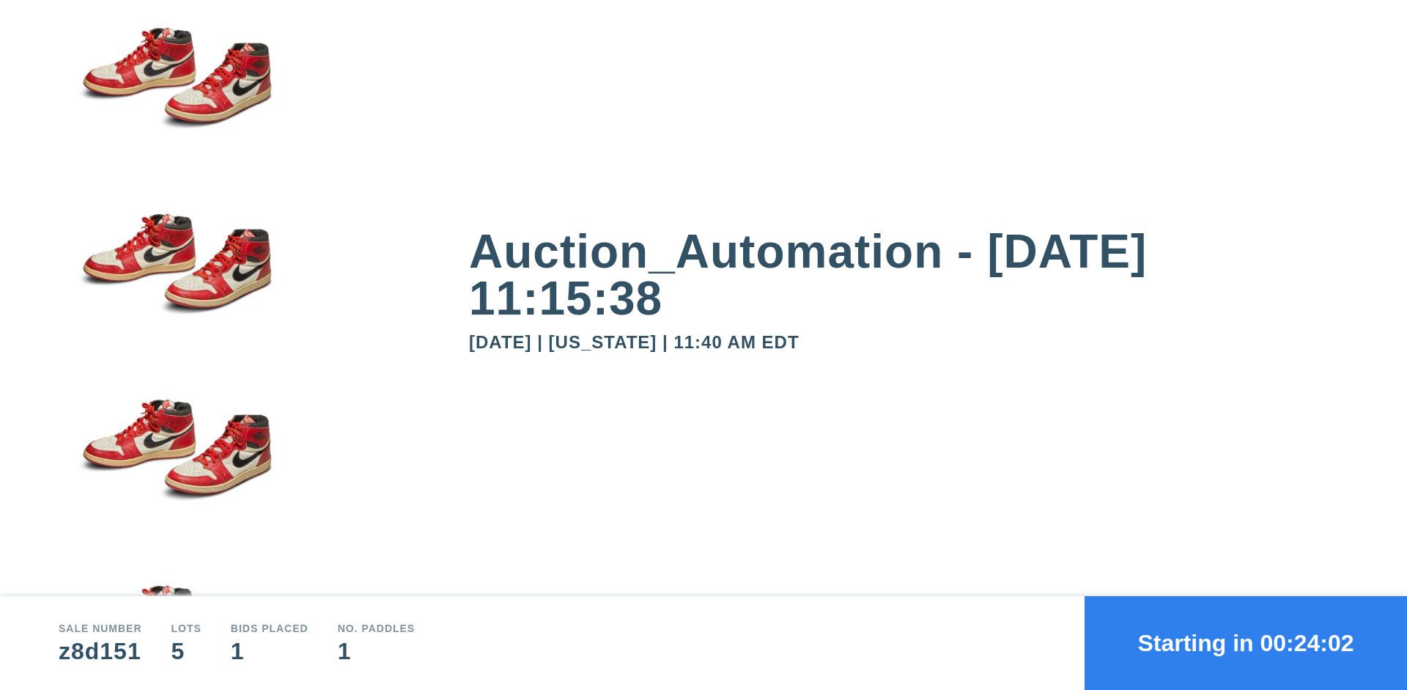 This screenshot has width=1407, height=690. What do you see at coordinates (100, 651) in the screenshot?
I see `div: z8d151` at bounding box center [100, 651].